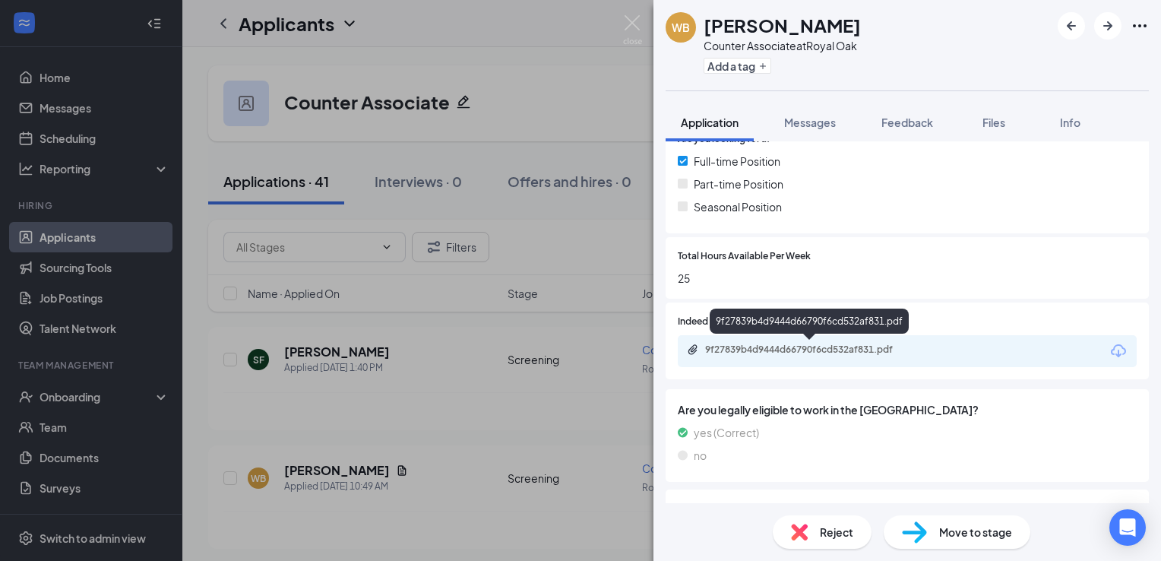 This screenshot has width=1161, height=561. What do you see at coordinates (700, 455) in the screenshot?
I see `span: no` at bounding box center [700, 455].